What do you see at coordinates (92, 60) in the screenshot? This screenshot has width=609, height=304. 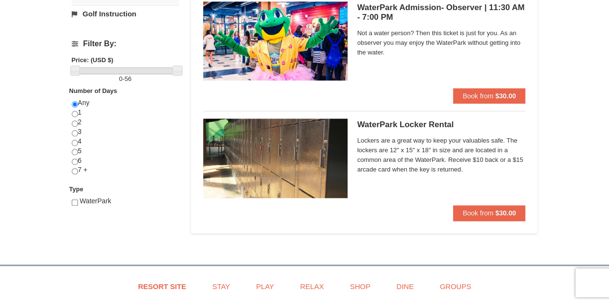 I see `strong: Price: (USD $)` at bounding box center [92, 60].